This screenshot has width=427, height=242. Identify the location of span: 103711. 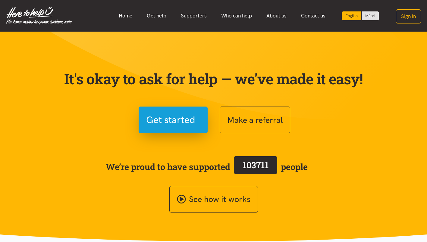
(256, 165).